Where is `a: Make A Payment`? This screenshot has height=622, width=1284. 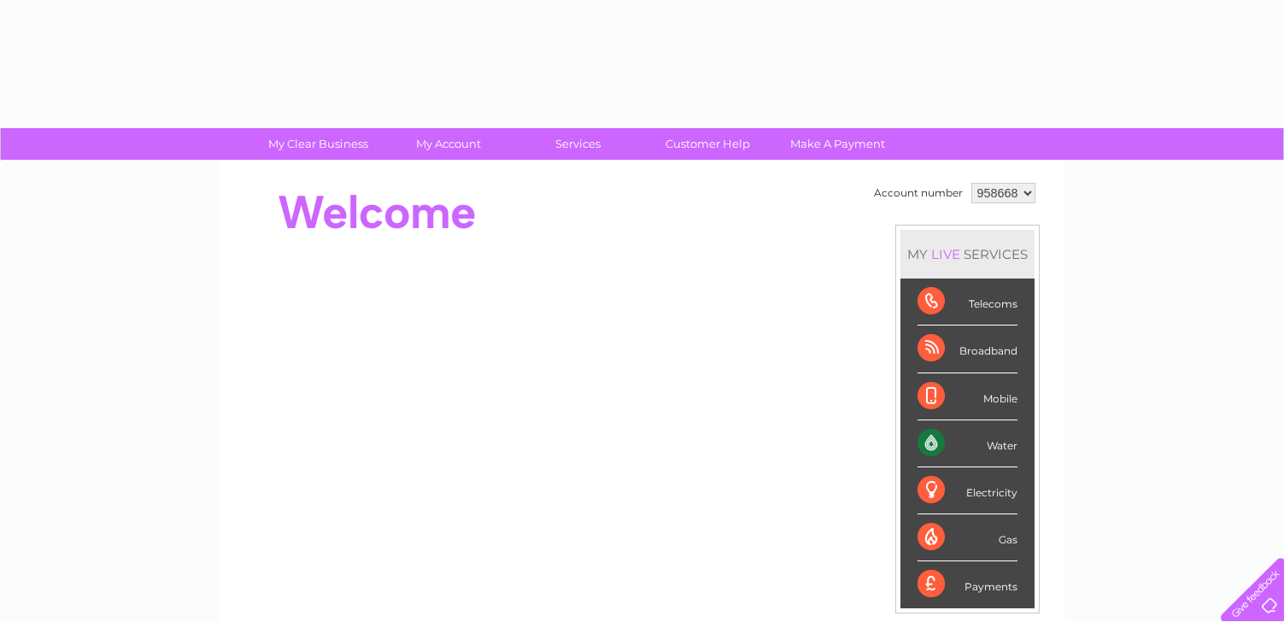
a: Make A Payment is located at coordinates (837, 144).